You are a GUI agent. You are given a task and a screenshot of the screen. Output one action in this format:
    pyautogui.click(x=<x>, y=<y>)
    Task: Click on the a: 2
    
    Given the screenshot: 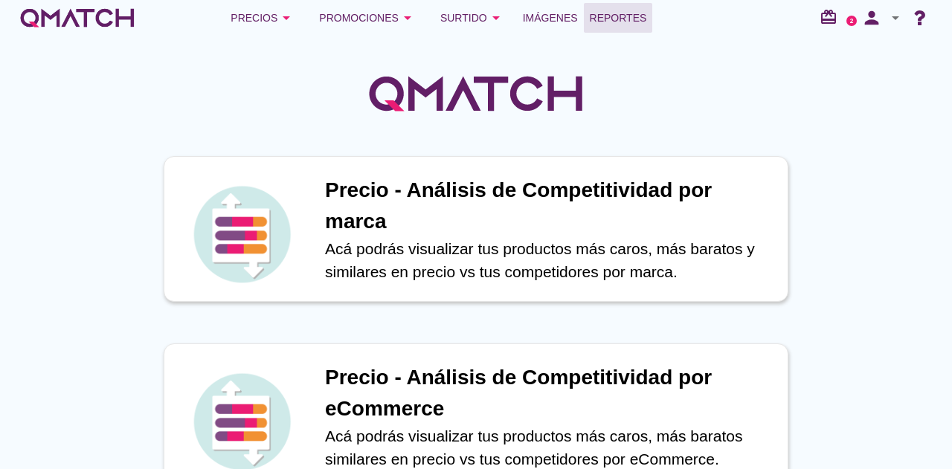 What is the action you would take?
    pyautogui.click(x=852, y=21)
    